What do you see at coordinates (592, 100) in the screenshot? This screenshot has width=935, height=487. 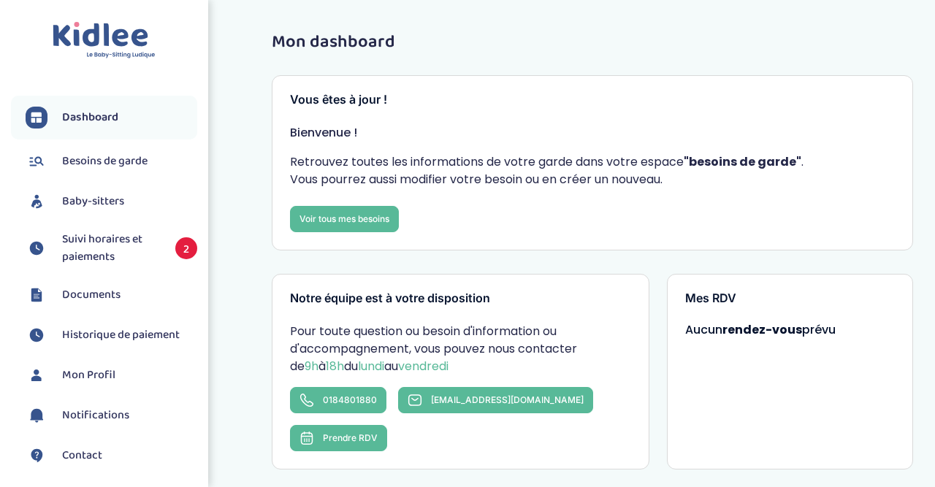 I see `h3: Vous êtes à jour !` at bounding box center [592, 100].